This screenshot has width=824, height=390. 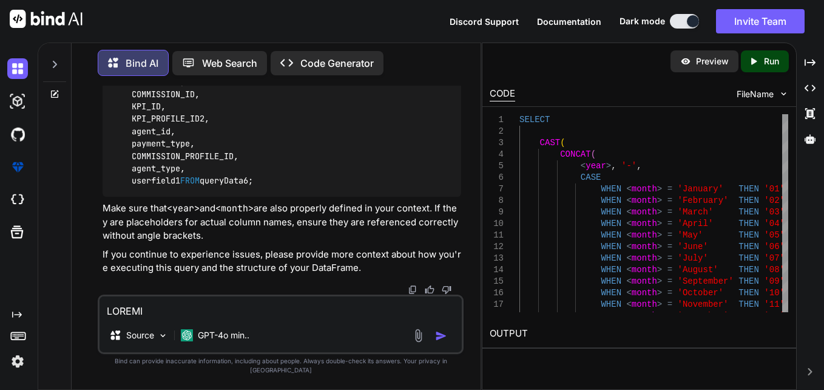 I want to click on div: 1, so click(x=497, y=120).